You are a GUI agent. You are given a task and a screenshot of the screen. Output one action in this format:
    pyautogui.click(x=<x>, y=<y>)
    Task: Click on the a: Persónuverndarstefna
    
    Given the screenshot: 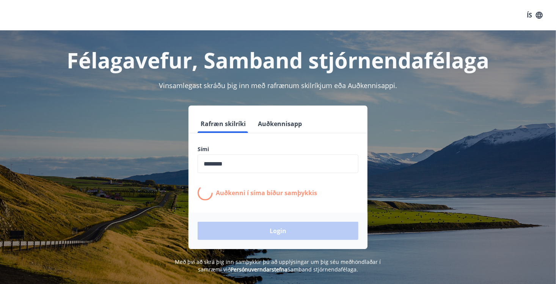 What is the action you would take?
    pyautogui.click(x=259, y=269)
    